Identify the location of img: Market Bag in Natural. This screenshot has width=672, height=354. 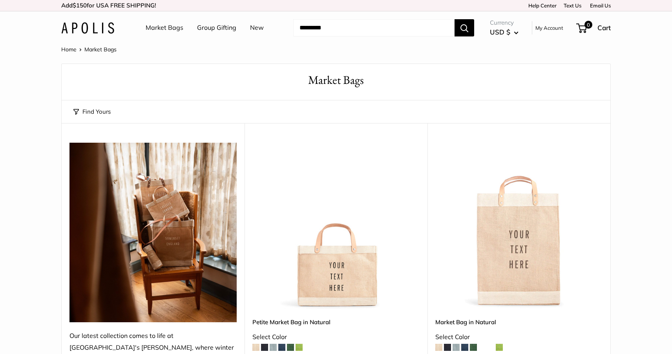
(519, 226).